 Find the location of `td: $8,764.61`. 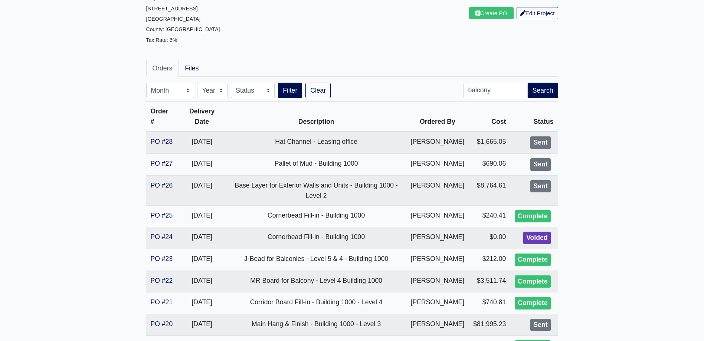

td: $8,764.61 is located at coordinates (489, 190).